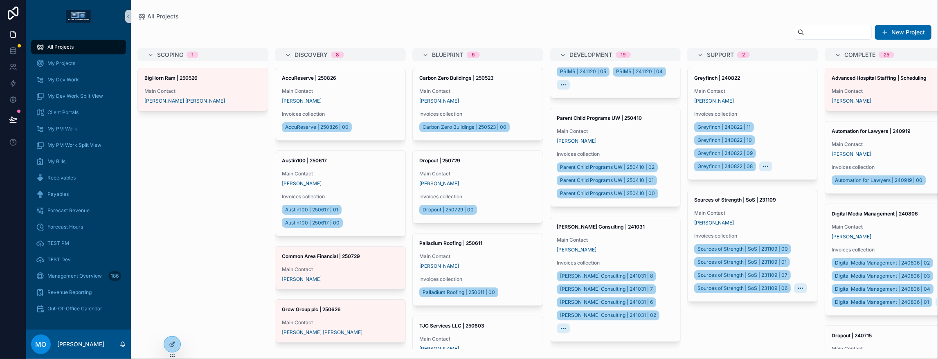 The image size is (938, 359). Describe the element at coordinates (878, 180) in the screenshot. I see `a: Automation for Lawyers | 240919 | 00` at that location.